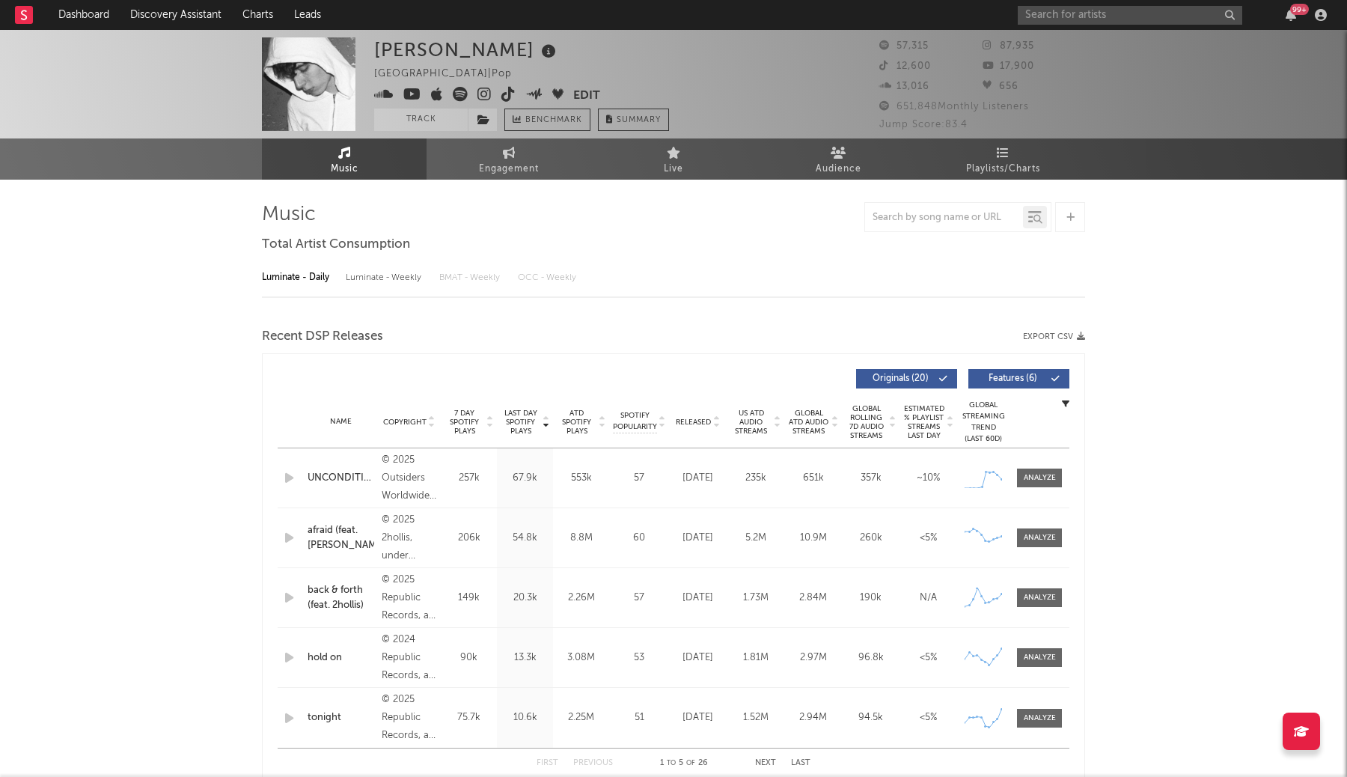 Image resolution: width=1347 pixels, height=777 pixels. I want to click on div: 1 5 26, so click(684, 764).